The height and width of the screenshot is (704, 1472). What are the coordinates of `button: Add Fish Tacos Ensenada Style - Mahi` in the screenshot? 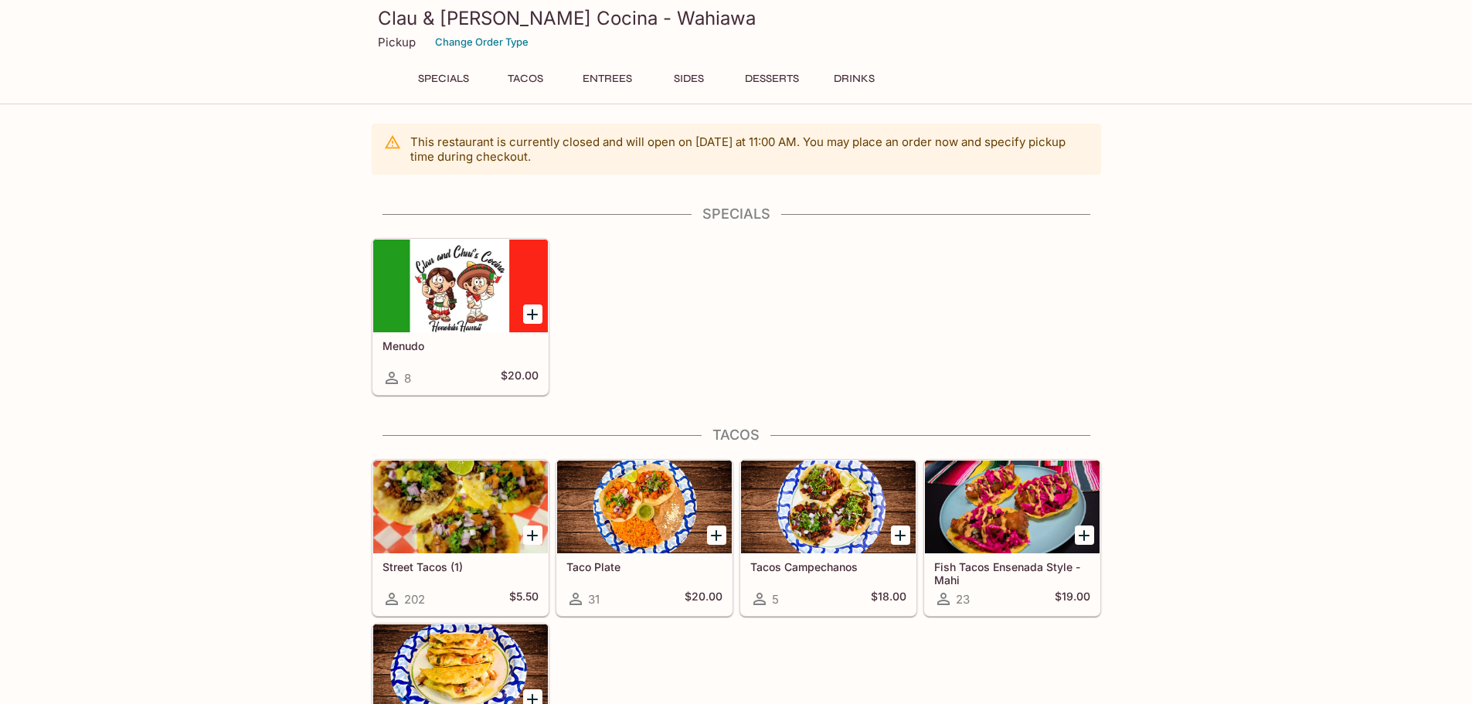 It's located at (1084, 535).